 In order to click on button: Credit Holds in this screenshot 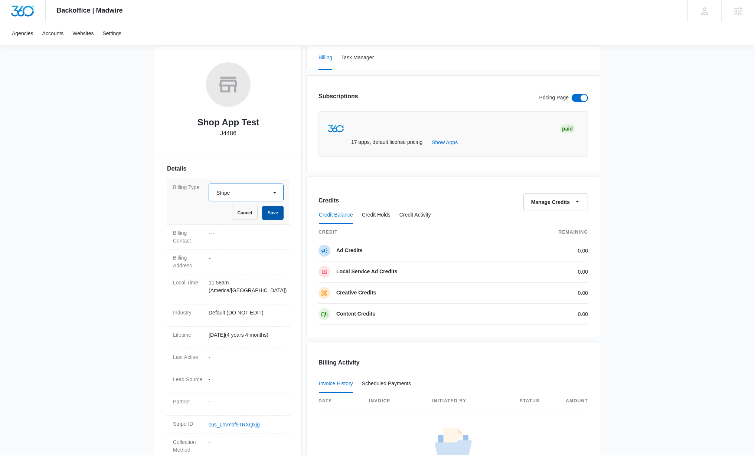, I will do `click(376, 215)`.